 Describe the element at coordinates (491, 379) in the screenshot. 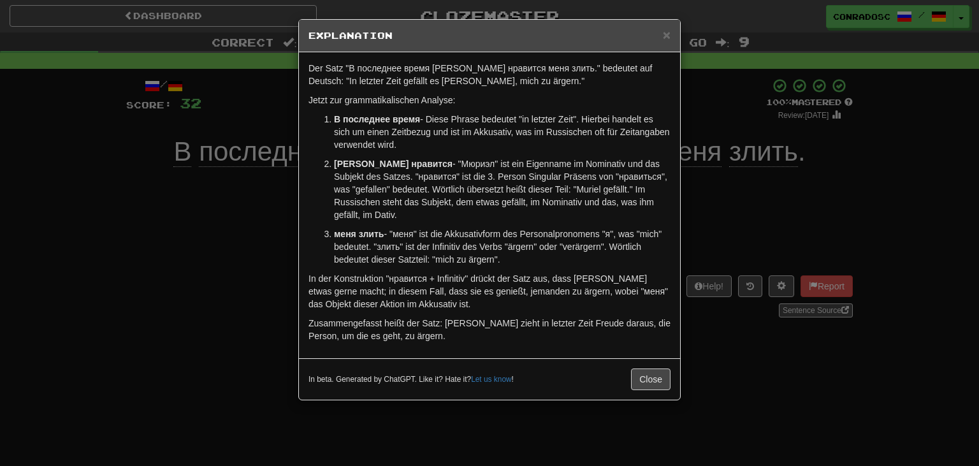

I see `a: Let us know` at that location.